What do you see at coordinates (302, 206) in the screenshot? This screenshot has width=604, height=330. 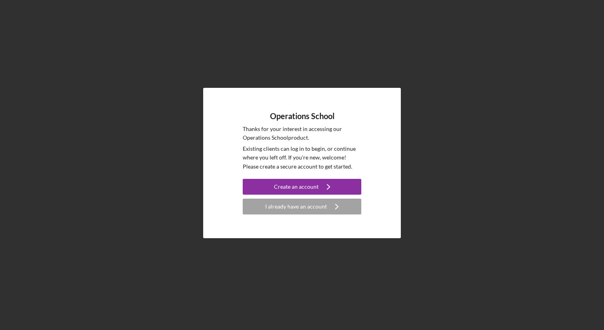 I see `a: I already have an account` at bounding box center [302, 206].